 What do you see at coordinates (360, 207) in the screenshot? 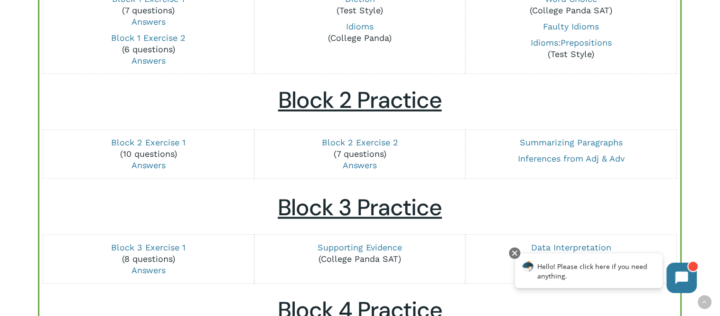
I see `u: Block 3 Practice` at bounding box center [360, 207].